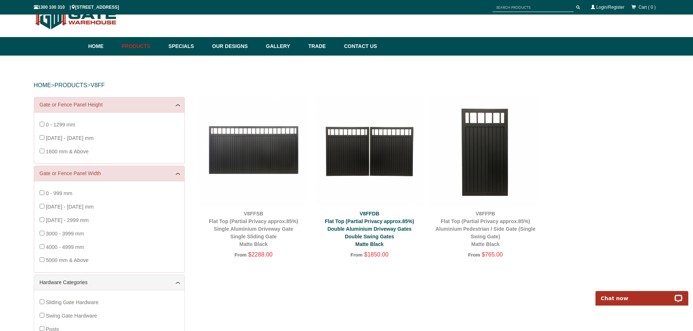  What do you see at coordinates (67, 152) in the screenshot?
I see `span: 1600 mm & Above` at bounding box center [67, 152].